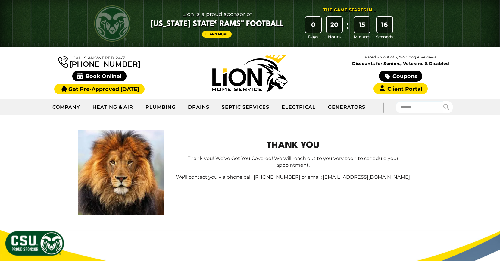  What do you see at coordinates (246, 107) in the screenshot?
I see `a: Septic Services` at bounding box center [246, 107].